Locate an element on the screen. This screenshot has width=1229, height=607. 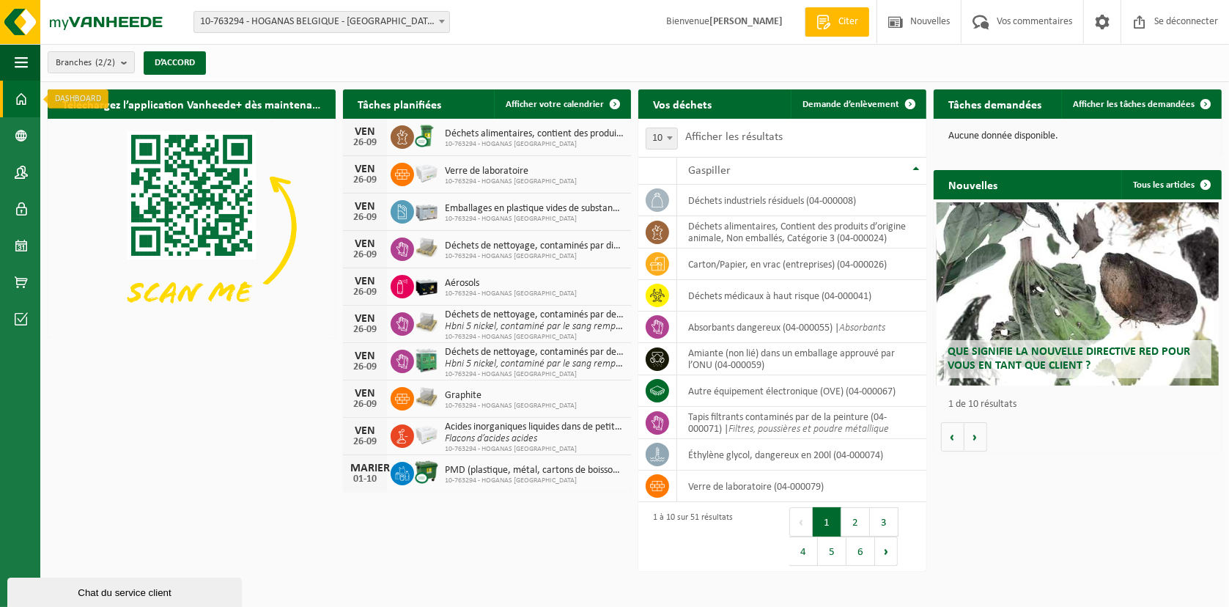
td: Déchets alimentaires, Contient des produits d’origine animale, Non emballés, Catégorie 3 (04-000024) is located at coordinates (802, 232).